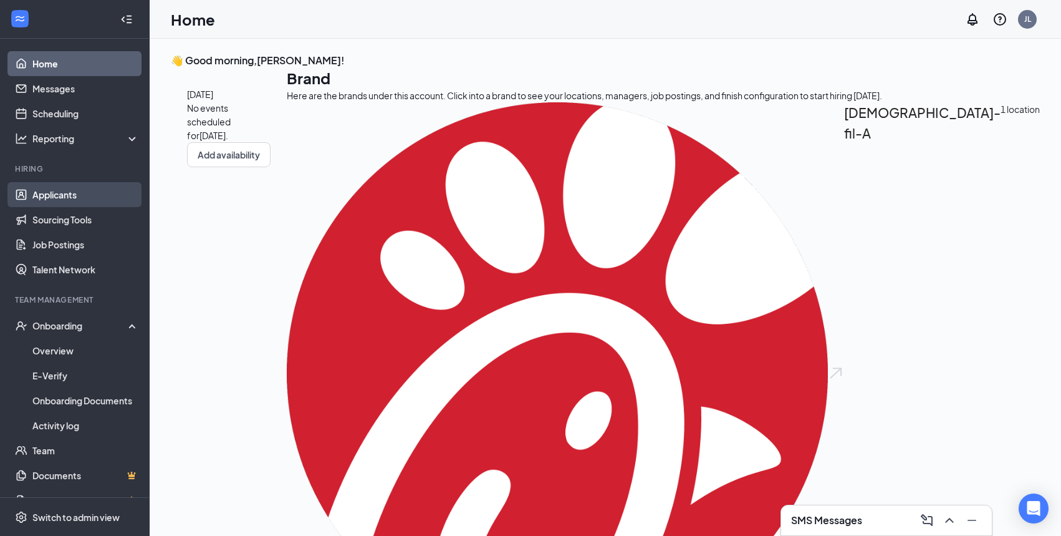  Describe the element at coordinates (972, 520) in the screenshot. I see `button: Minimize` at that location.